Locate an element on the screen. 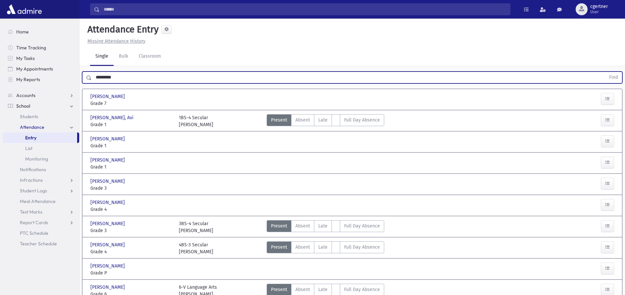  a: Missing Attendance History is located at coordinates (115, 41).